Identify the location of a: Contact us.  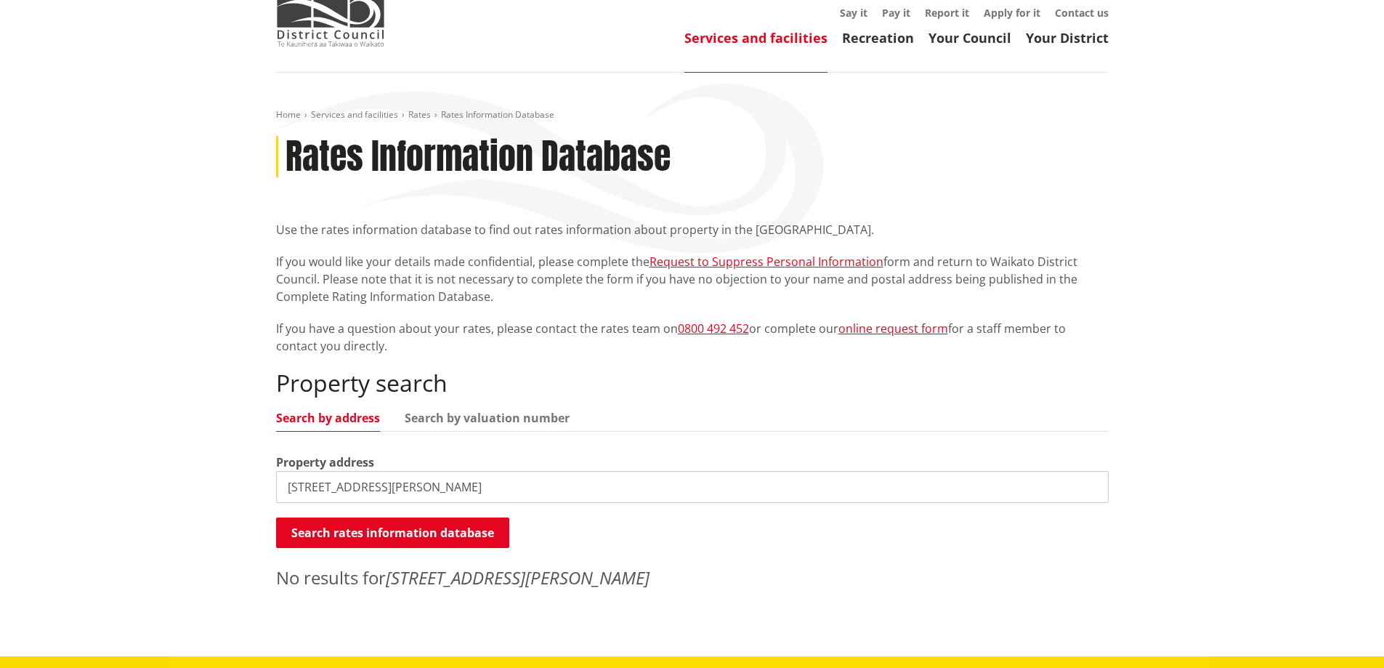
(1082, 12).